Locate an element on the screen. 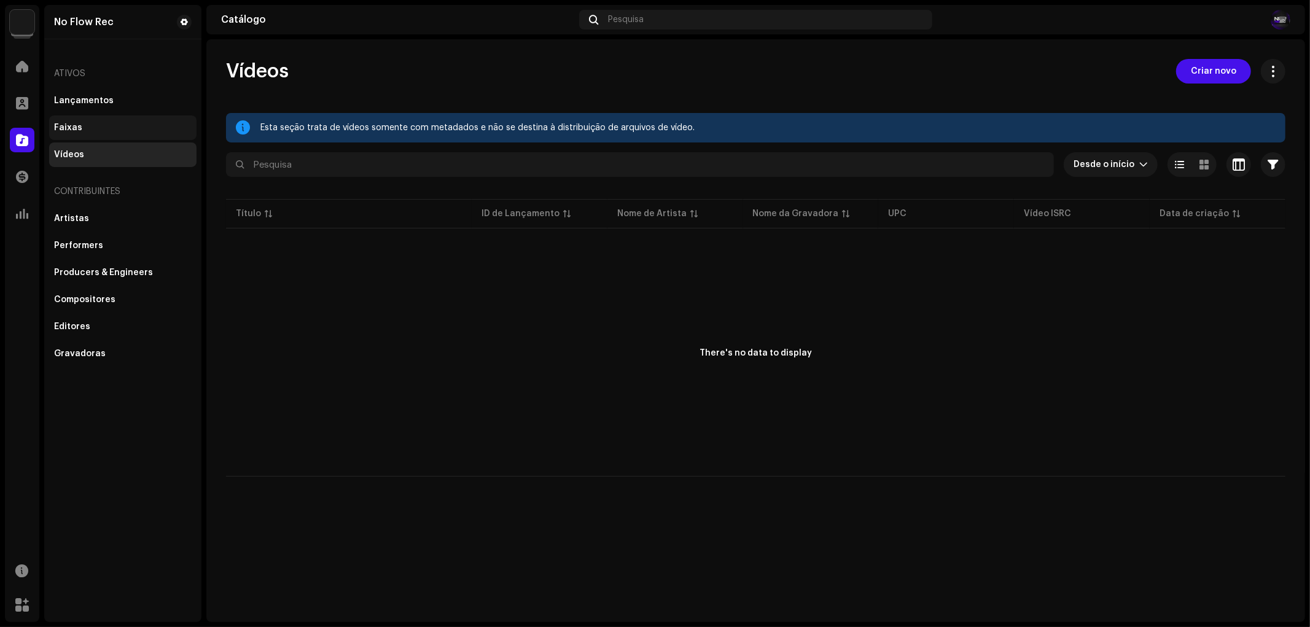 The image size is (1310, 627). div: Vídeos is located at coordinates (69, 155).